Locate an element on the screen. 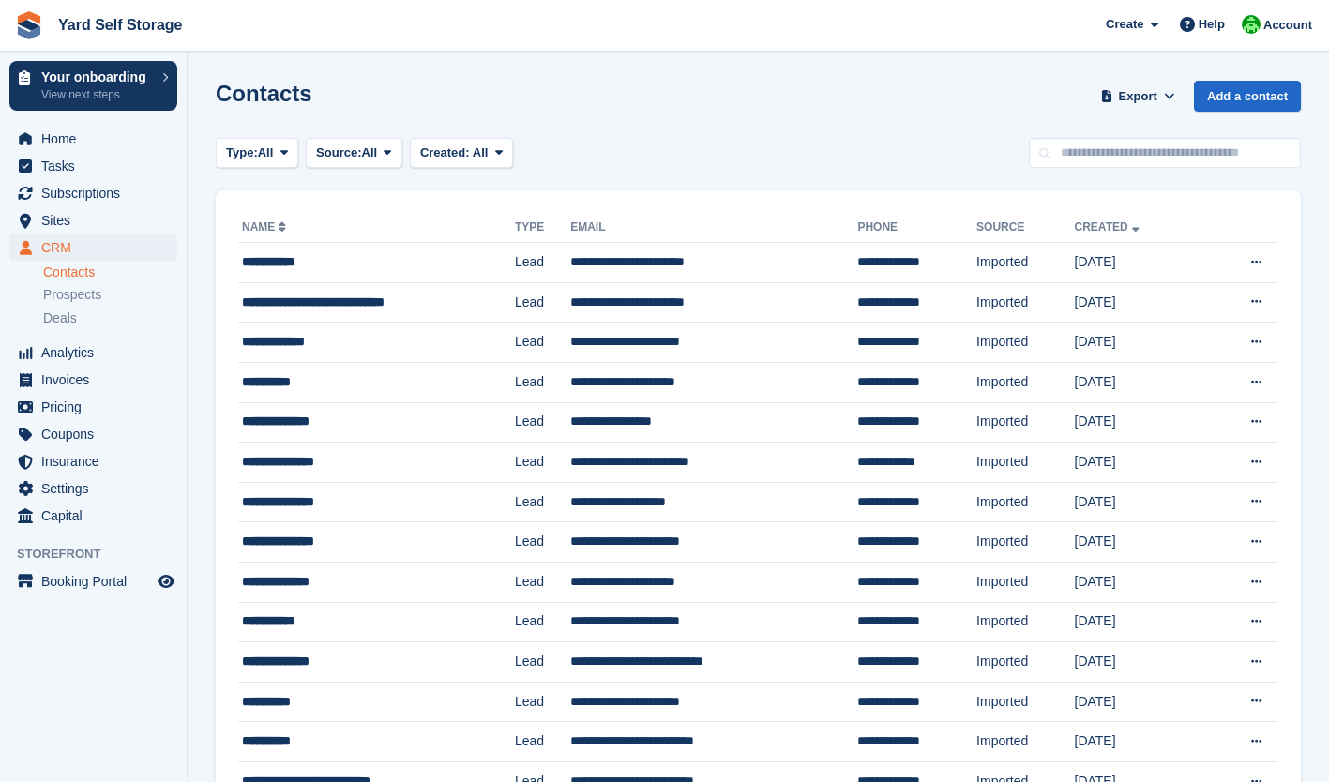 The image size is (1329, 782). span: Deals is located at coordinates (60, 318).